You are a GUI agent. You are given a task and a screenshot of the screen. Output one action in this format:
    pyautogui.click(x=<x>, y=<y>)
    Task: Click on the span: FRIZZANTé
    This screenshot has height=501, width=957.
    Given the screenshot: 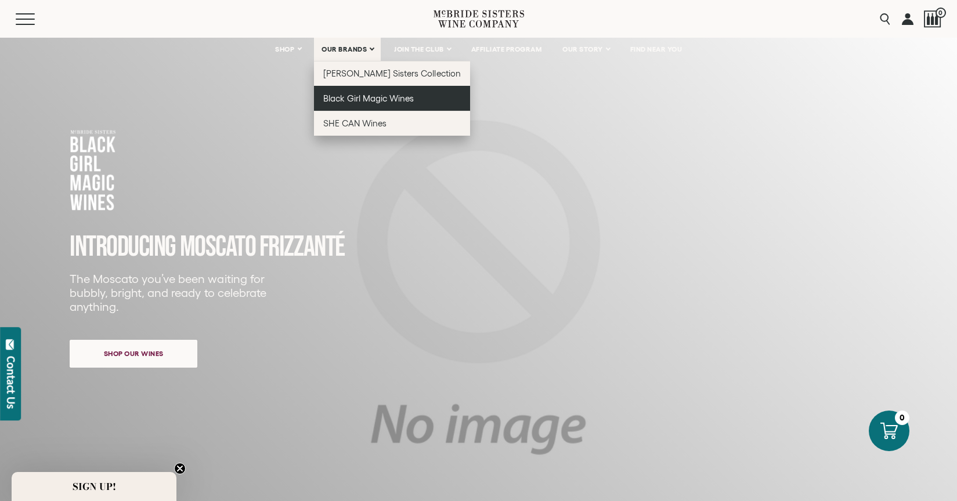 What is the action you would take?
    pyautogui.click(x=302, y=247)
    